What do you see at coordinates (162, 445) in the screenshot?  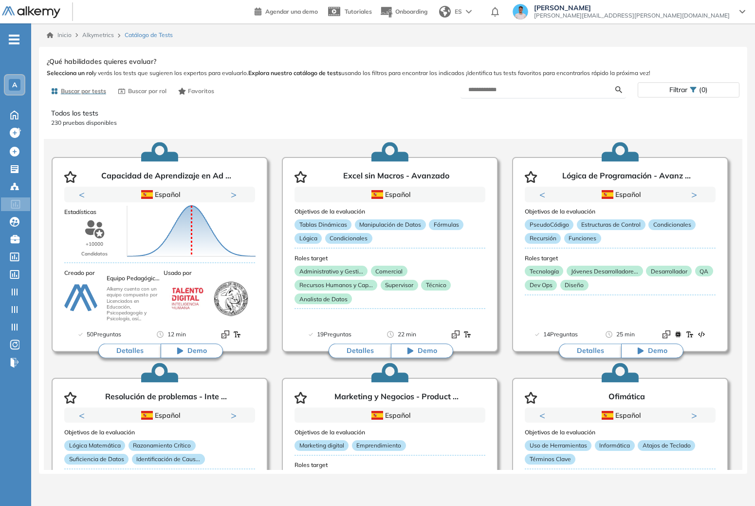 I see `p: Razonamiento Crítico` at bounding box center [162, 445].